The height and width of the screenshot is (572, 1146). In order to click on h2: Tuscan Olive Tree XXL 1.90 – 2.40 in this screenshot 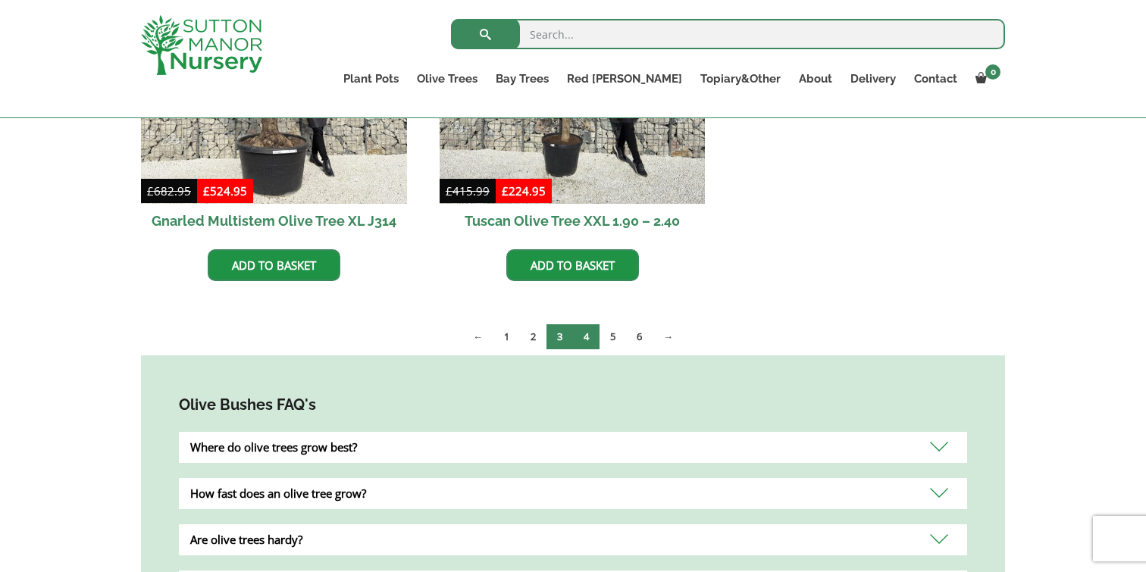, I will do `click(572, 221)`.